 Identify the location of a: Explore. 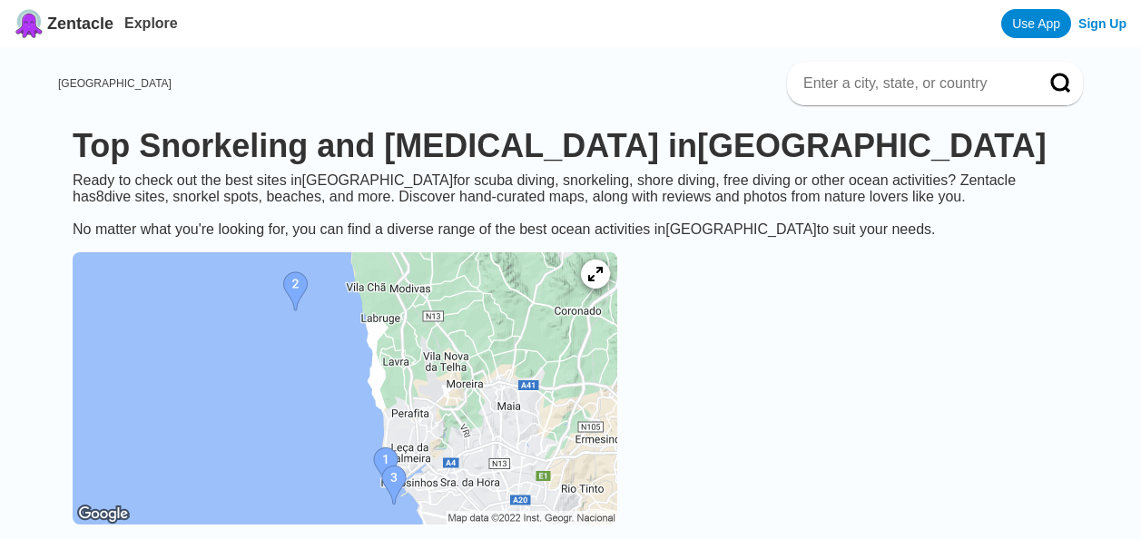
(151, 23).